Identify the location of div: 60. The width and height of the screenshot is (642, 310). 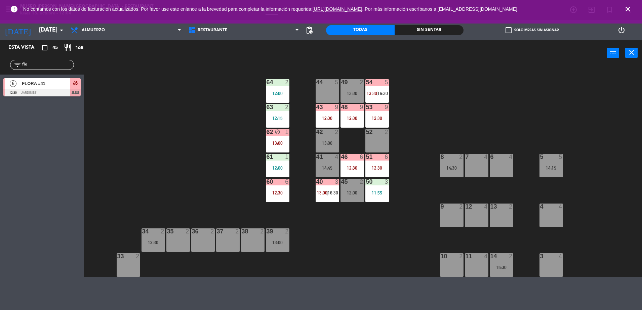
(267, 182).